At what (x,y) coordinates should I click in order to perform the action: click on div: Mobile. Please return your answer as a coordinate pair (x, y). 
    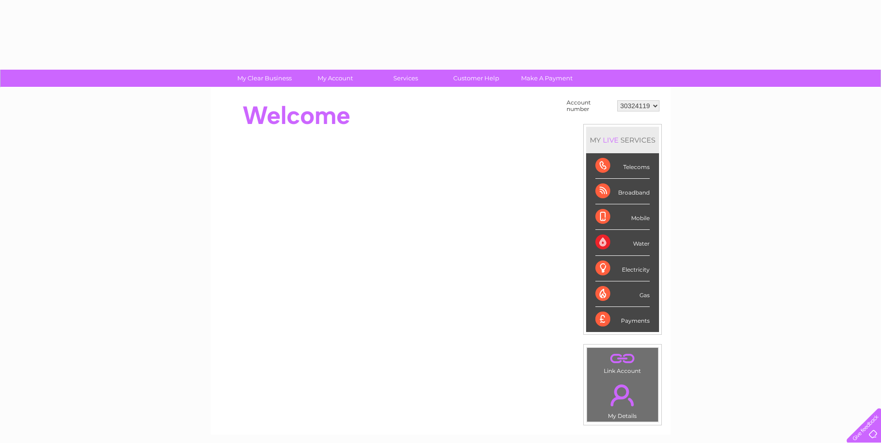
    Looking at the image, I should click on (622, 217).